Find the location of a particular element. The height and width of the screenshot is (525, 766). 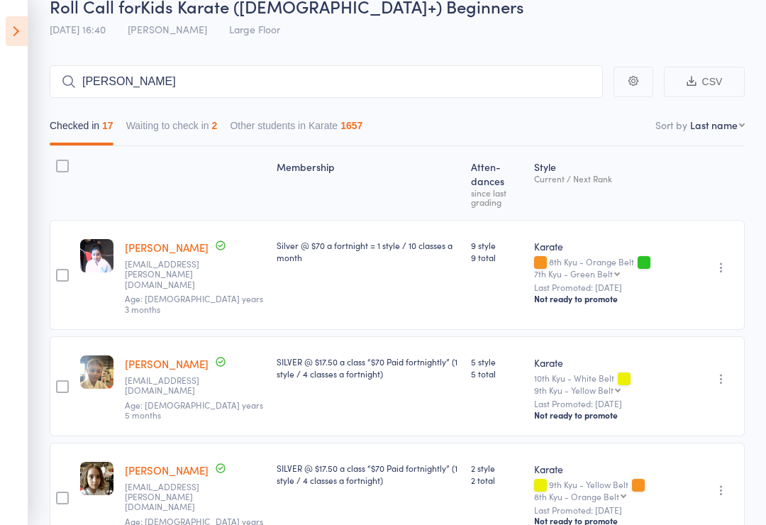

span: 2 total is located at coordinates (497, 480).